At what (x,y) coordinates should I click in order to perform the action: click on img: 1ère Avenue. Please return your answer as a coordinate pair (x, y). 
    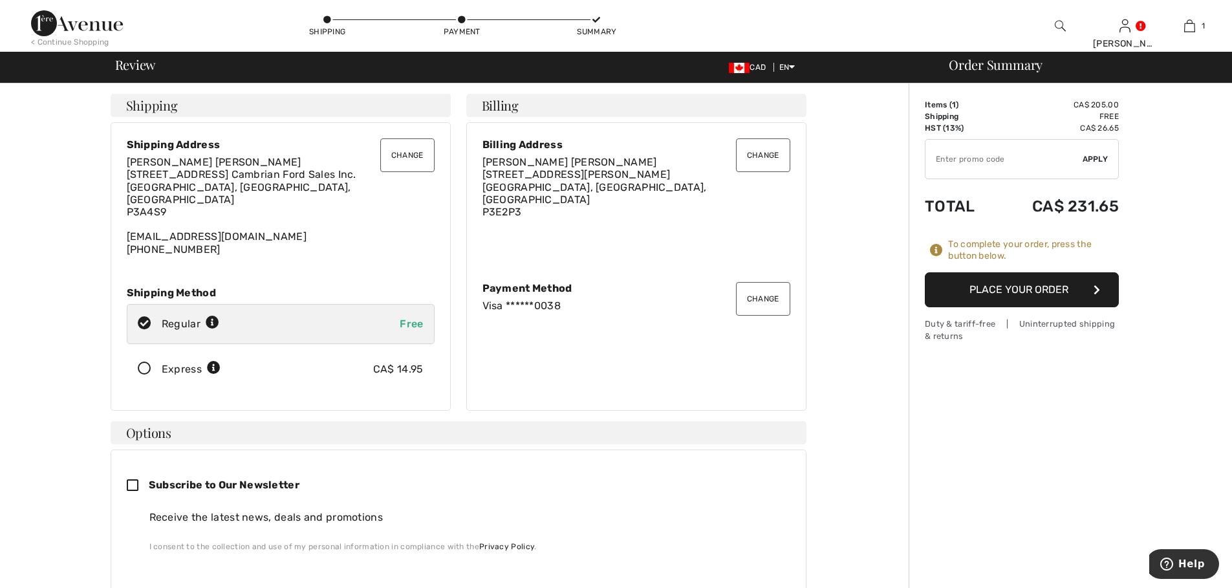
    Looking at the image, I should click on (77, 23).